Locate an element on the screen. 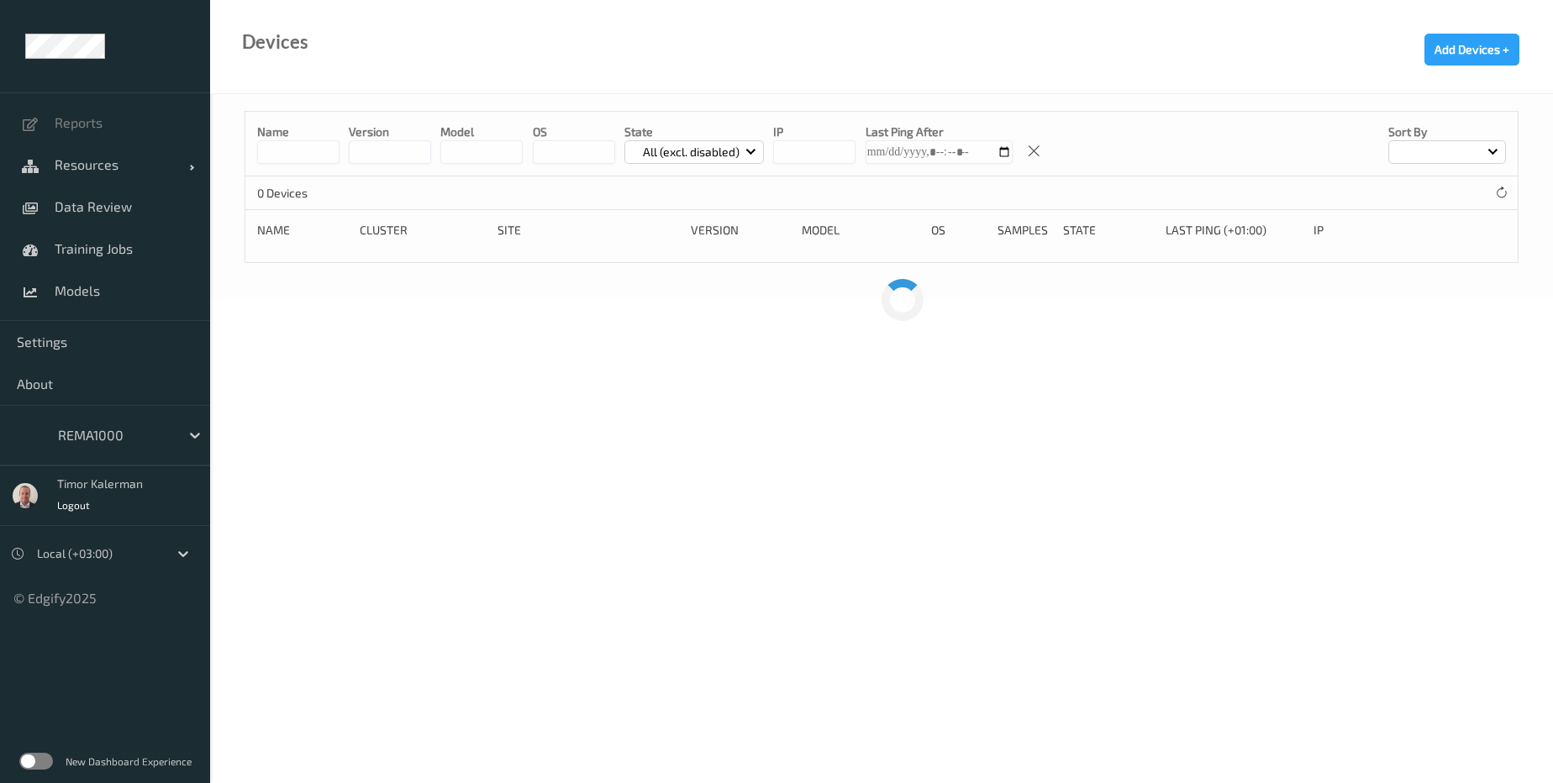 The height and width of the screenshot is (783, 1553). p: IP is located at coordinates (814, 132).